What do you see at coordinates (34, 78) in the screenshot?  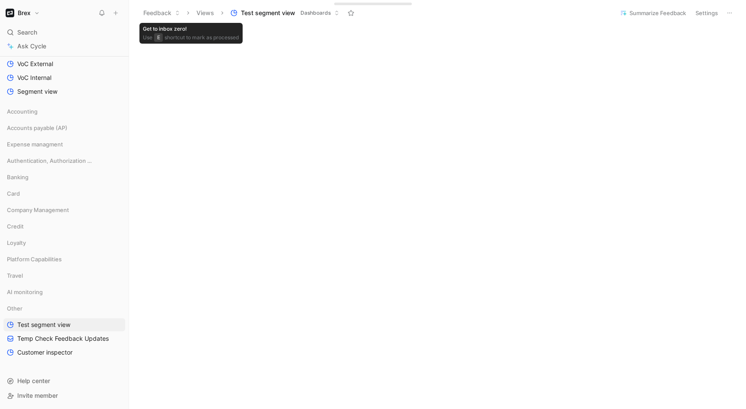 I see `span: VoC Internal` at bounding box center [34, 78].